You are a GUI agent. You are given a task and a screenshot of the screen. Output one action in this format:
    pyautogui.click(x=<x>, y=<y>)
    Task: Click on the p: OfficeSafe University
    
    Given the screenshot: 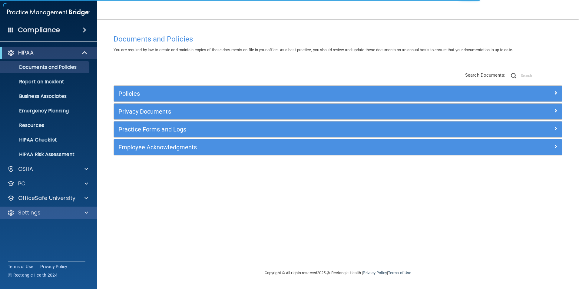 What is the action you would take?
    pyautogui.click(x=47, y=198)
    